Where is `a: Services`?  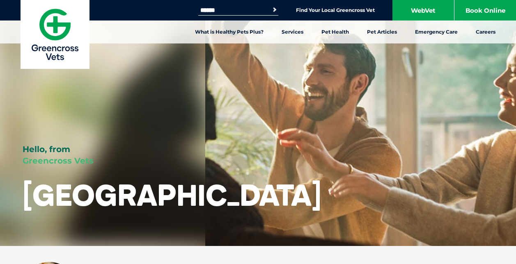 a: Services is located at coordinates (292, 32).